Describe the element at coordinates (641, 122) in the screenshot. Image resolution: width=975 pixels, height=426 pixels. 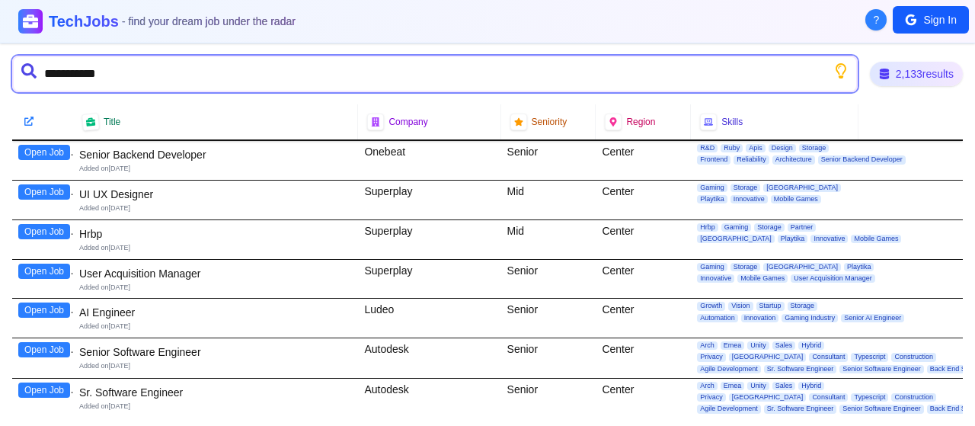
I see `span: Region` at that location.